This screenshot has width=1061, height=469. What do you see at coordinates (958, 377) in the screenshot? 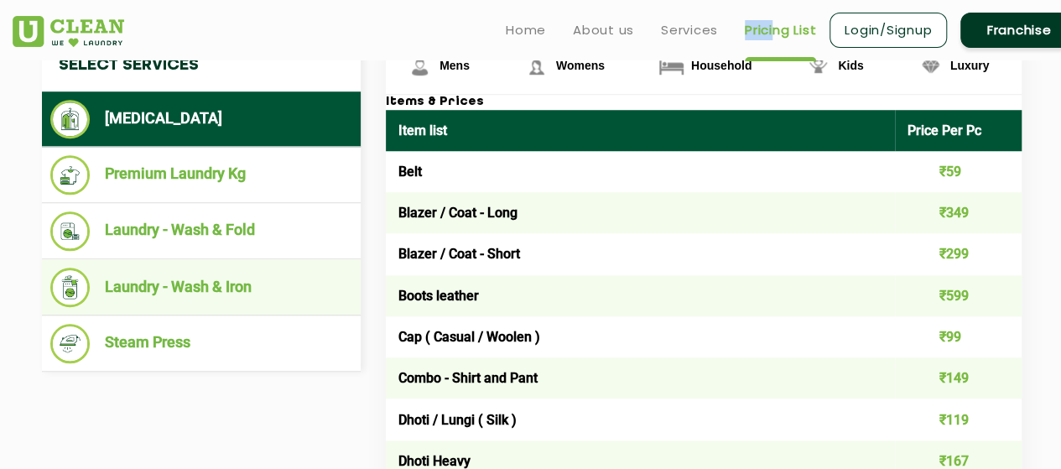
I see `td: ₹149` at bounding box center [958, 377].